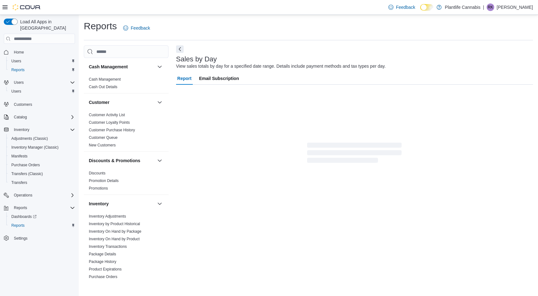 This screenshot has height=296, width=538. What do you see at coordinates (105, 79) in the screenshot?
I see `span: Cash Management` at bounding box center [105, 79].